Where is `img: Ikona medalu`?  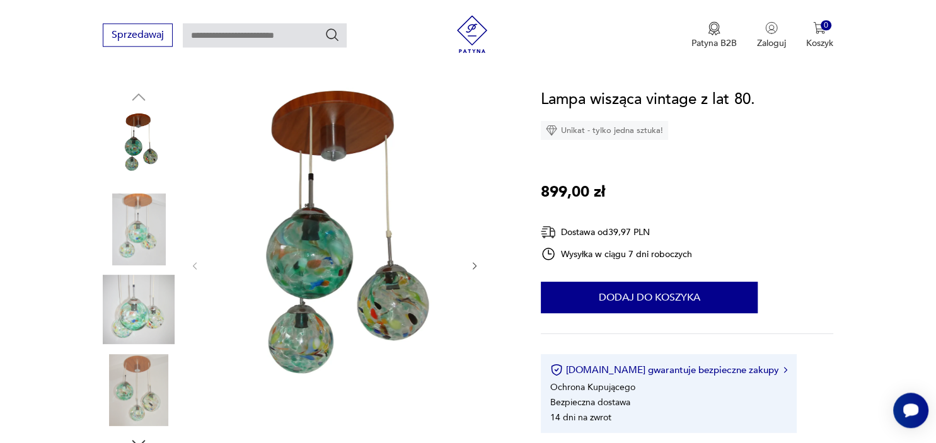 img: Ikona medalu is located at coordinates (714, 28).